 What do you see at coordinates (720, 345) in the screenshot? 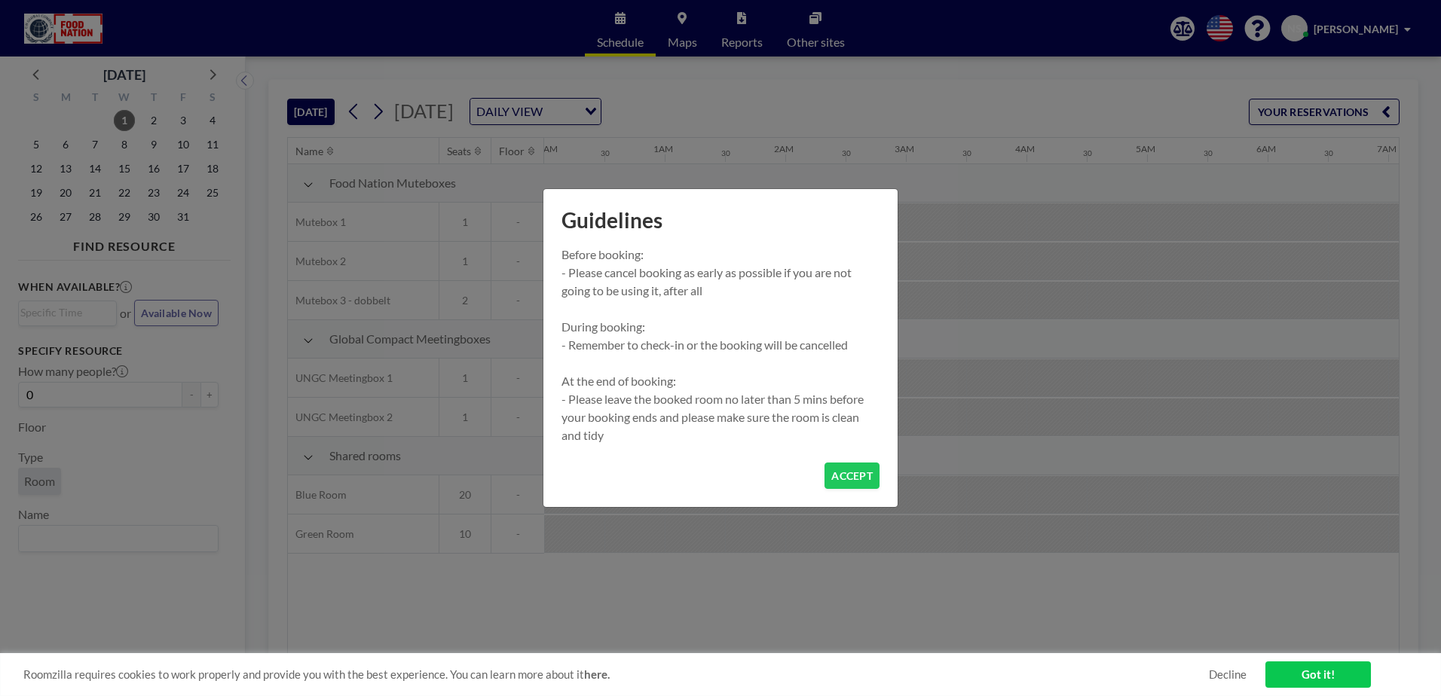
I see `p: - Remember to check-in or the booking will be cancelled` at bounding box center [720, 345].